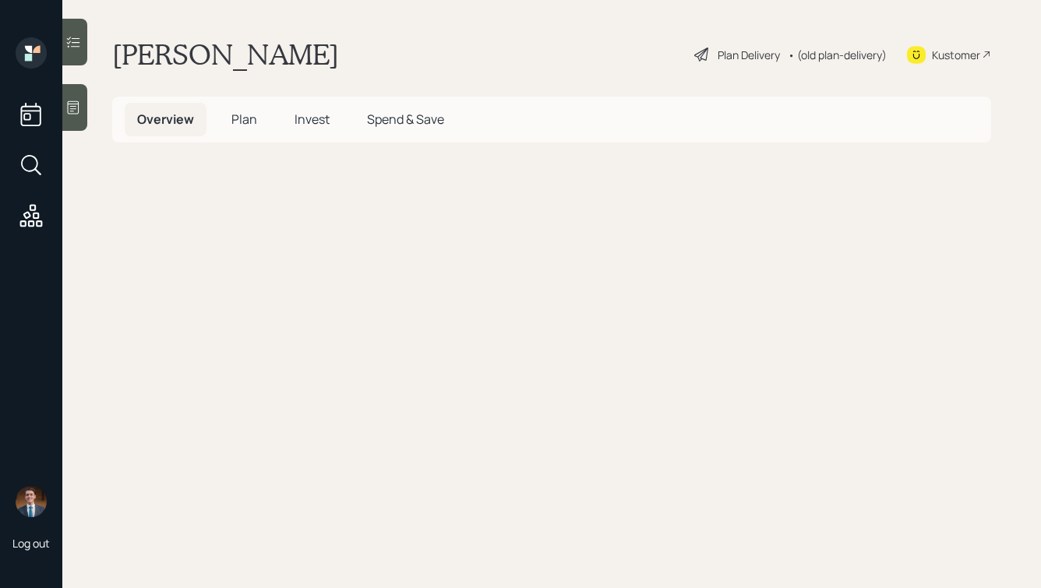  I want to click on div: Plan Delivery, so click(749, 55).